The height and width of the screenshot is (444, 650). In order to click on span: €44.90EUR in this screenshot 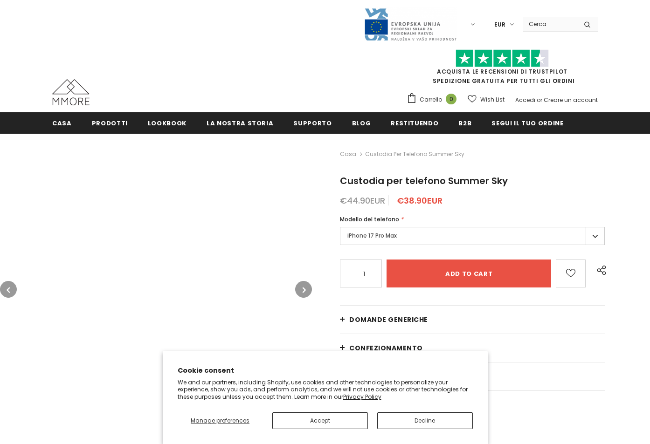, I will do `click(362, 201)`.